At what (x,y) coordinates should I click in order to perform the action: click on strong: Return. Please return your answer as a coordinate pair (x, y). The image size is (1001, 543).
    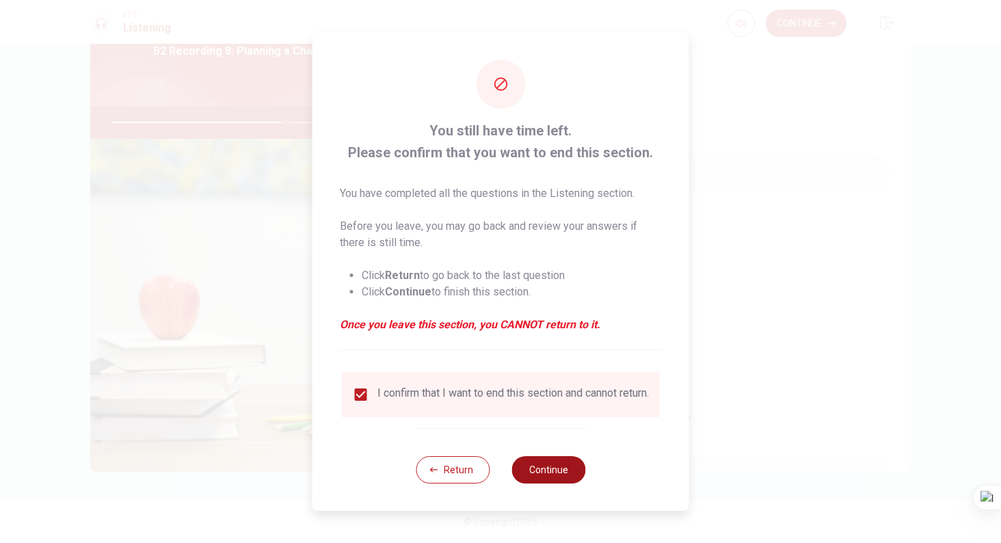
    Looking at the image, I should click on (402, 275).